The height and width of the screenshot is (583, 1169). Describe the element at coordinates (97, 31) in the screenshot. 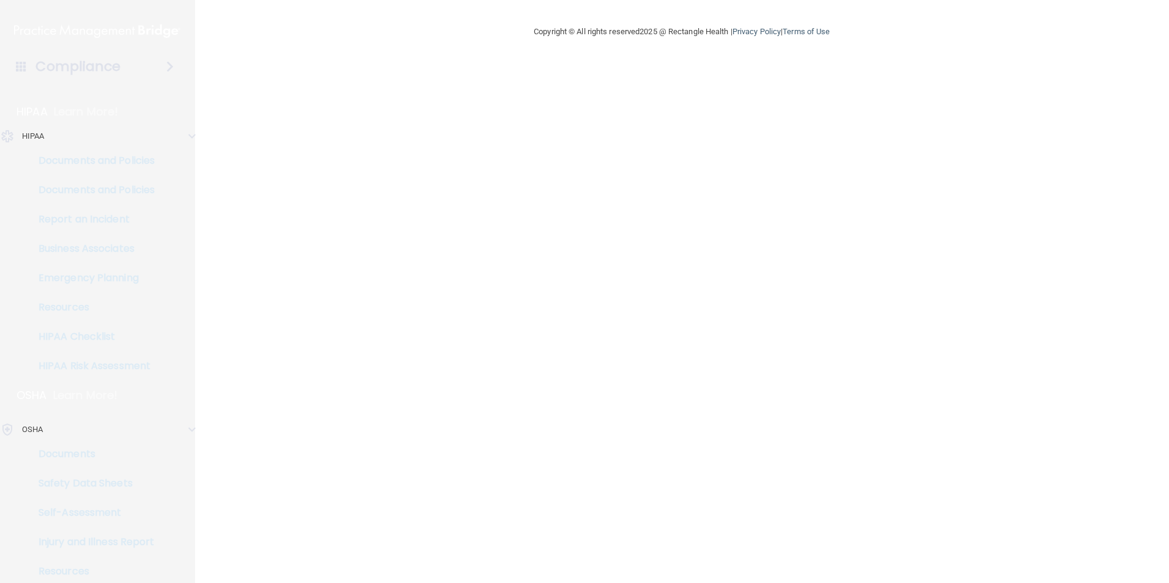

I see `img: PMB logo` at that location.